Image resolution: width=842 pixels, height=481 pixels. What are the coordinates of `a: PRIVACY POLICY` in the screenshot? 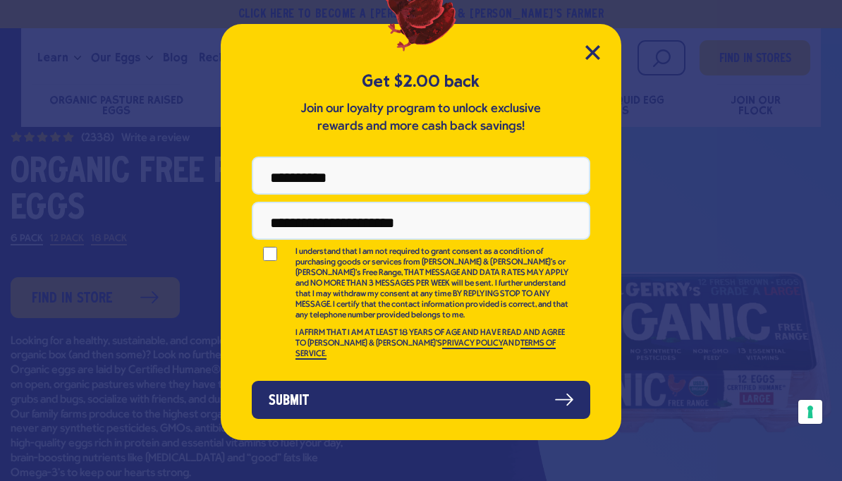 It's located at (473, 344).